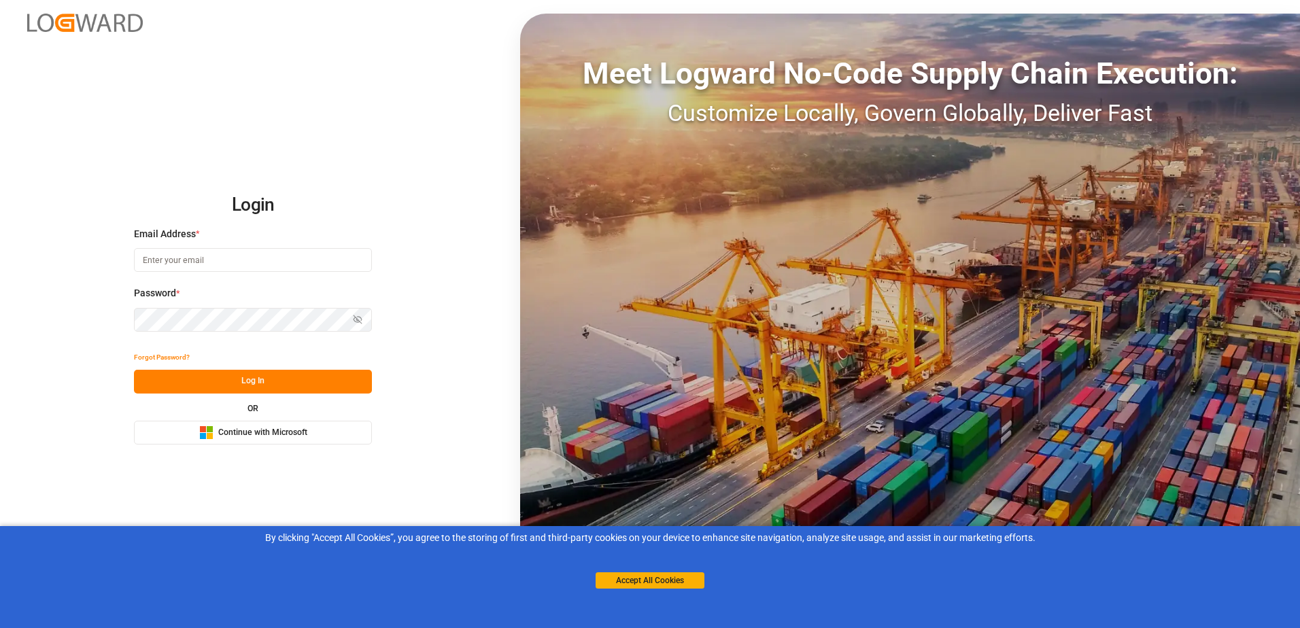 The image size is (1300, 628). I want to click on button: Log In, so click(253, 382).